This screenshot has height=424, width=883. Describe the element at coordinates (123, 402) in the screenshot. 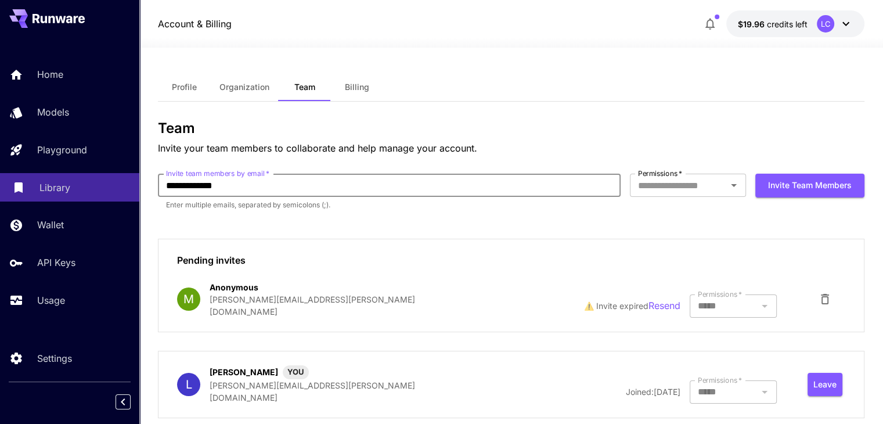

I see `button: Collapse sidebar` at that location.